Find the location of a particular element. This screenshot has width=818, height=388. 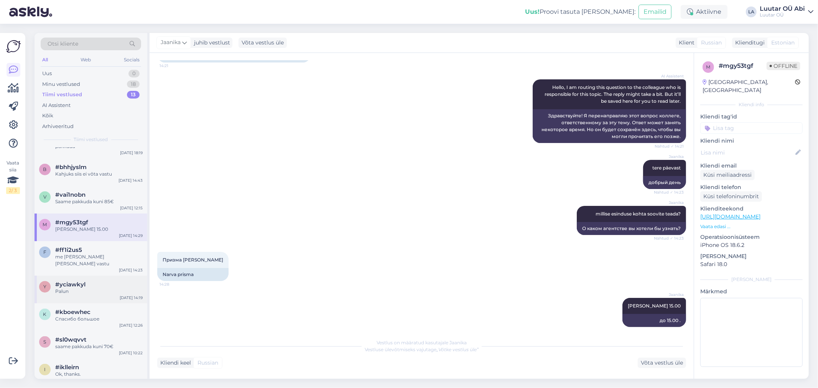

span: Nähtud ✓ 14:21 is located at coordinates (669, 146).